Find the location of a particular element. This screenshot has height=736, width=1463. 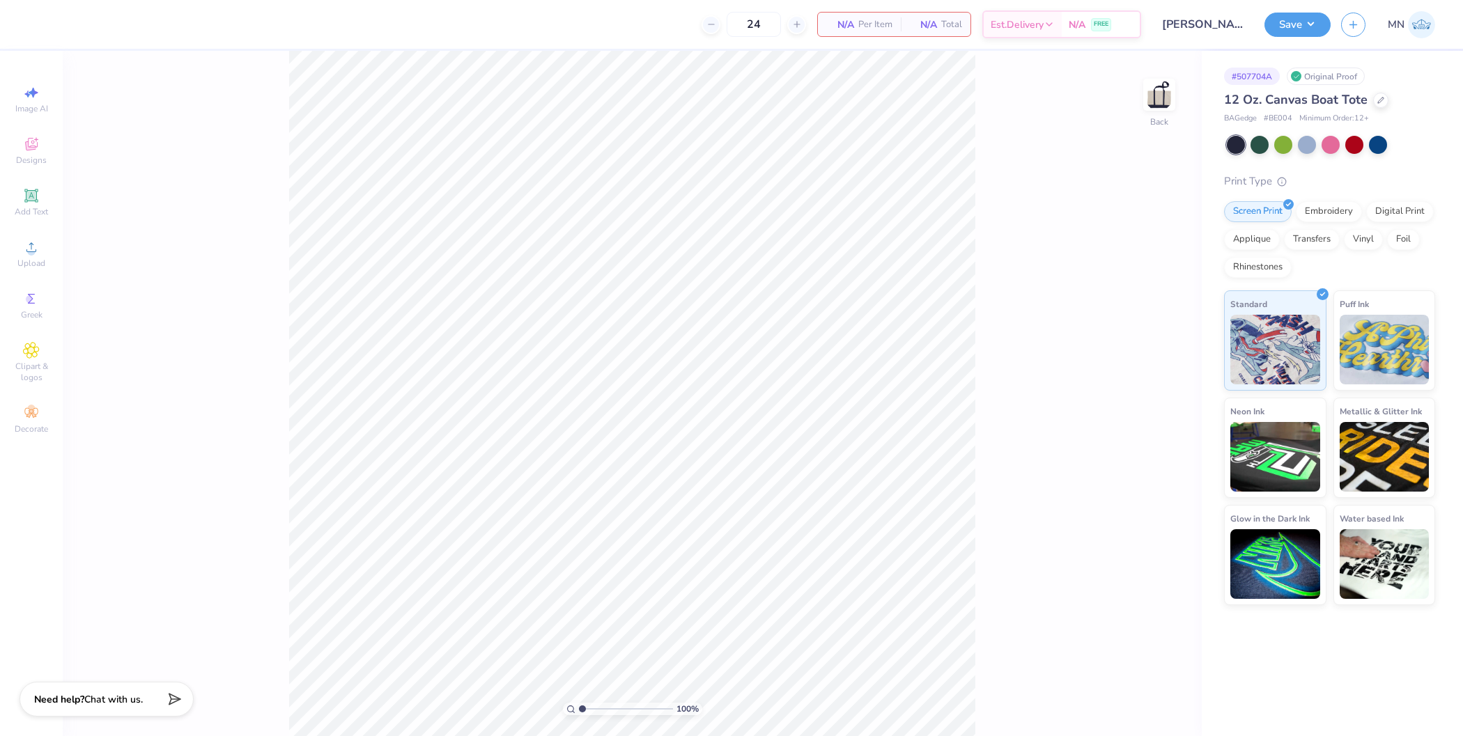

span: Water based Ink is located at coordinates (1371, 518).